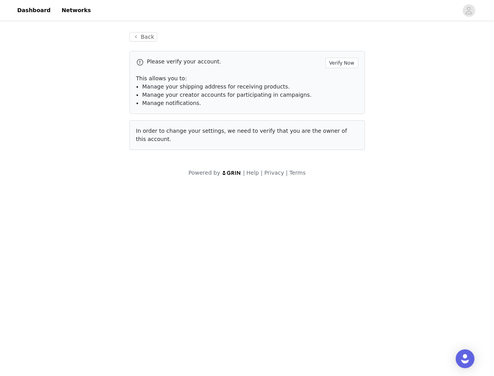 The width and height of the screenshot is (494, 376). What do you see at coordinates (247, 78) in the screenshot?
I see `p: This allows you to:` at bounding box center [247, 78].